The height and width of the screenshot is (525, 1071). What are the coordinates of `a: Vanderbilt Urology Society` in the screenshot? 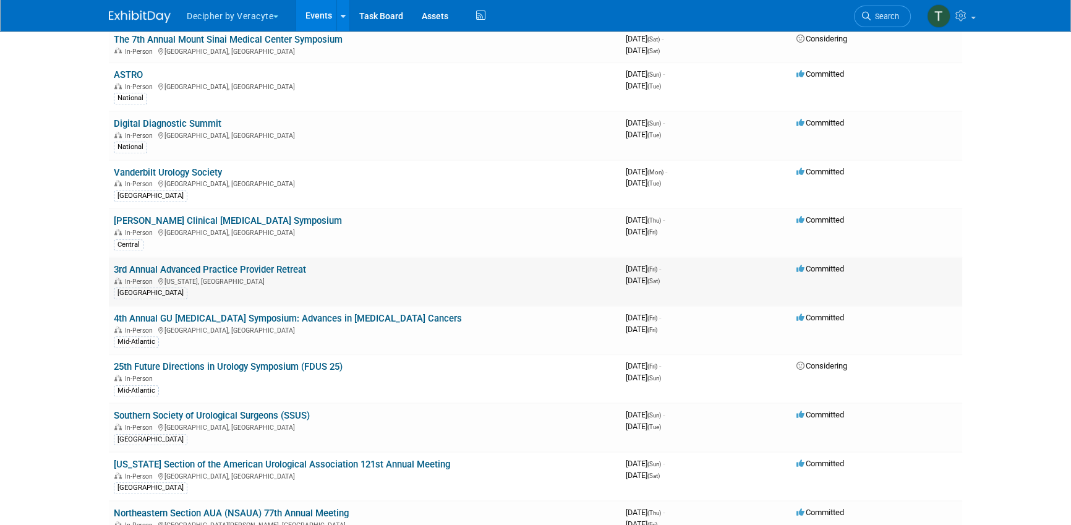 It's located at (168, 173).